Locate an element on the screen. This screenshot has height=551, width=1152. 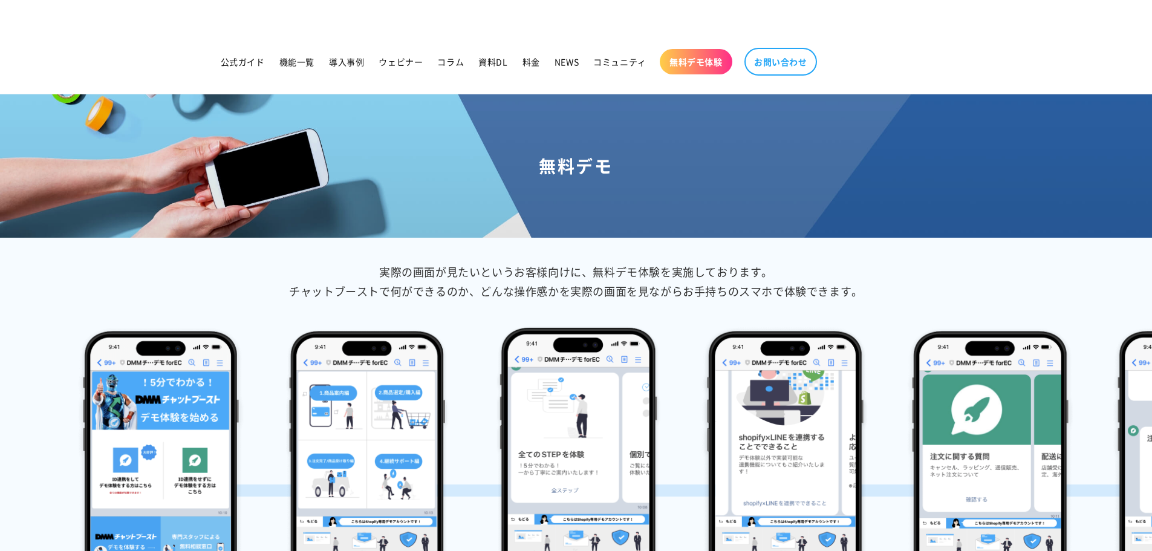
a: ウェビナー is located at coordinates (400, 62).